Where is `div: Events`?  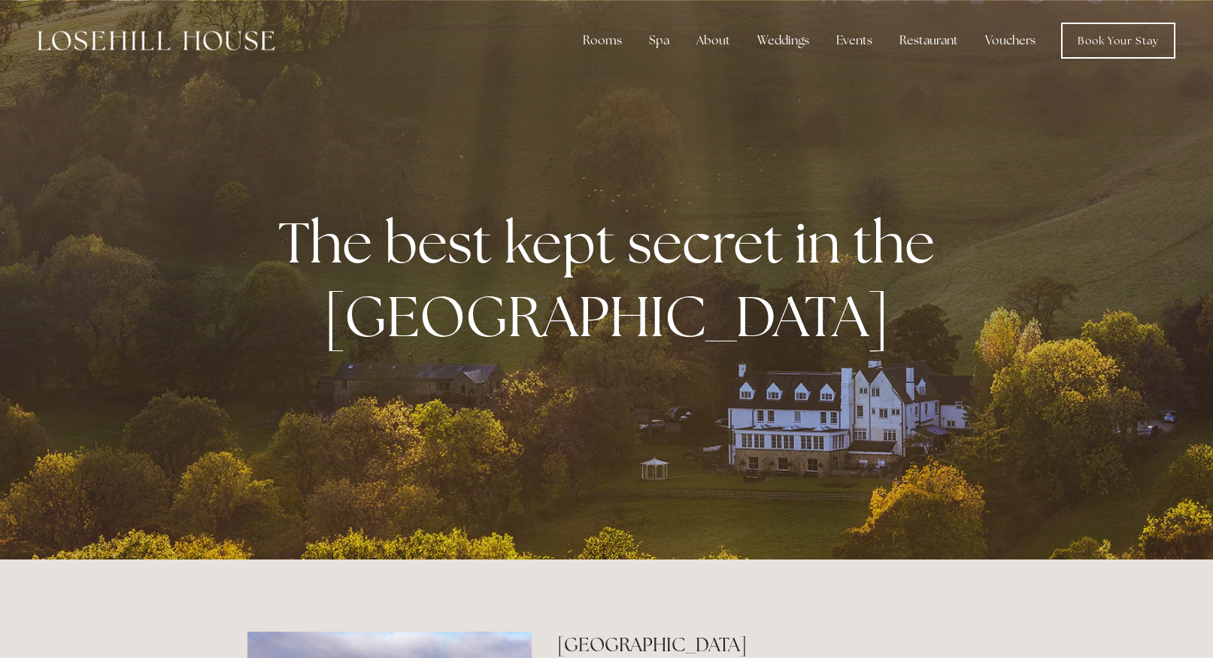 div: Events is located at coordinates (854, 41).